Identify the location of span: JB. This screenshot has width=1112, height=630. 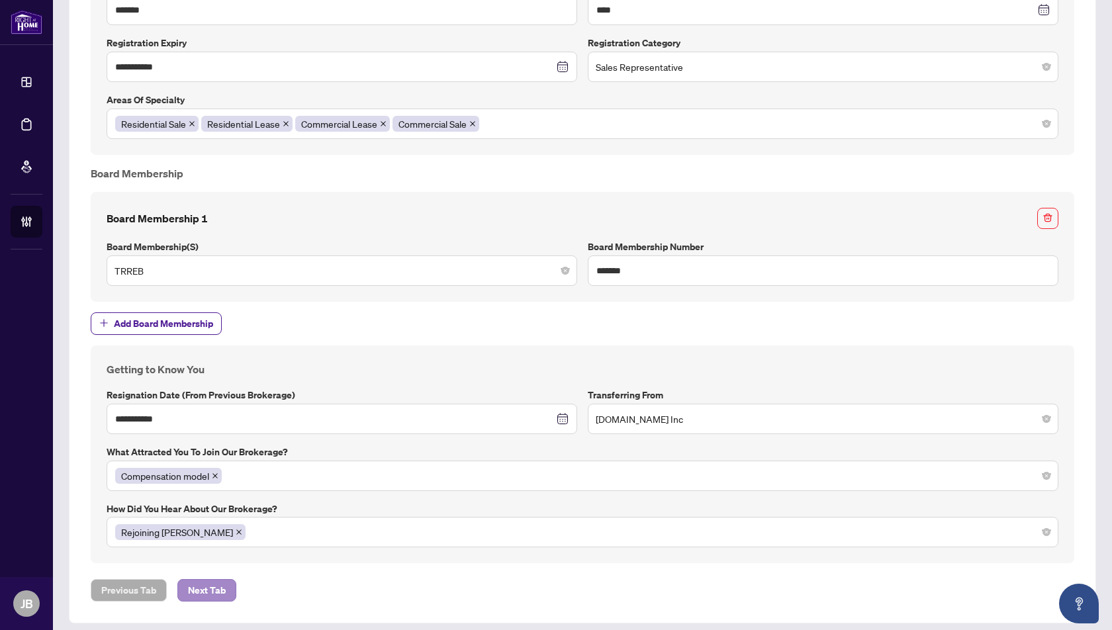
(26, 603).